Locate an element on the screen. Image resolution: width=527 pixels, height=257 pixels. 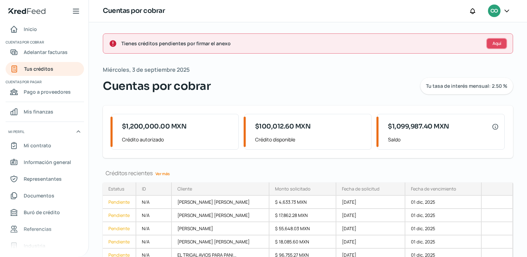
a: Industria is located at coordinates (45, 246).